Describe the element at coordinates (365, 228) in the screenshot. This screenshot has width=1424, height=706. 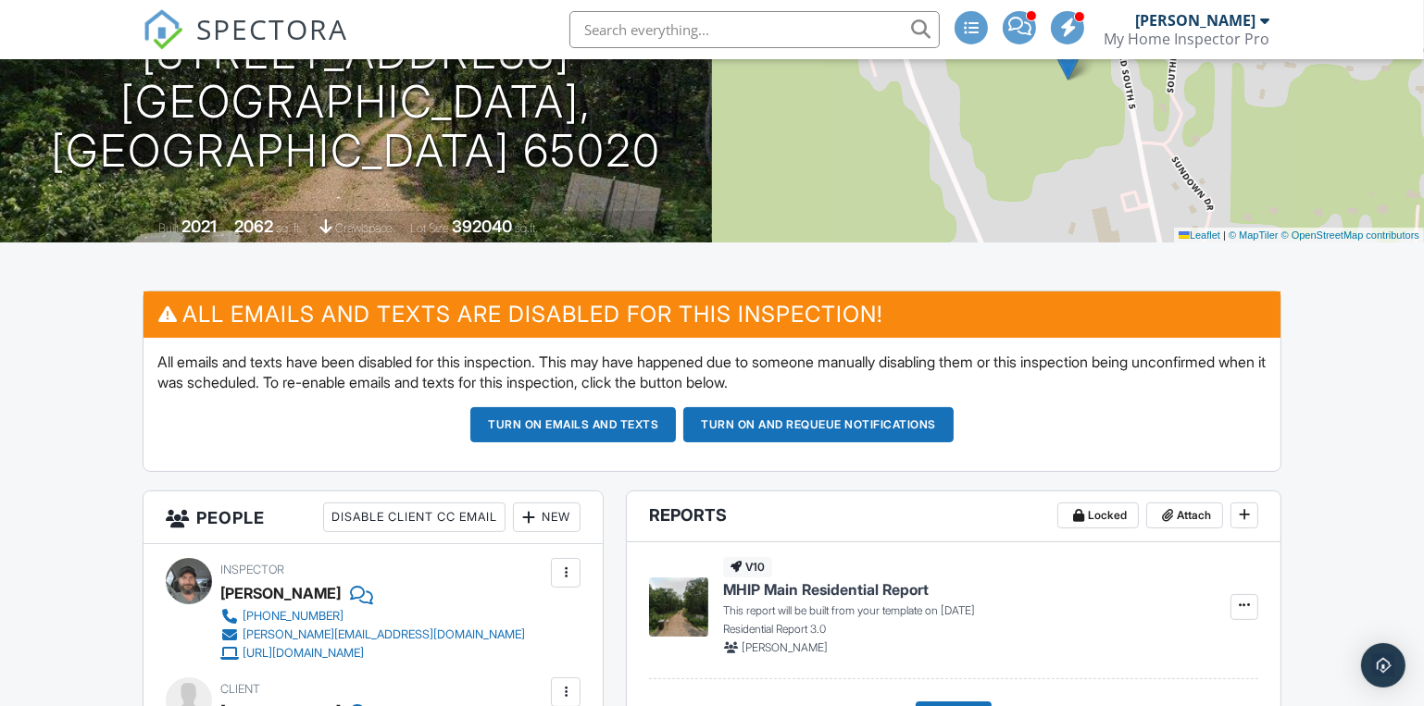
I see `span: crawlspace` at that location.